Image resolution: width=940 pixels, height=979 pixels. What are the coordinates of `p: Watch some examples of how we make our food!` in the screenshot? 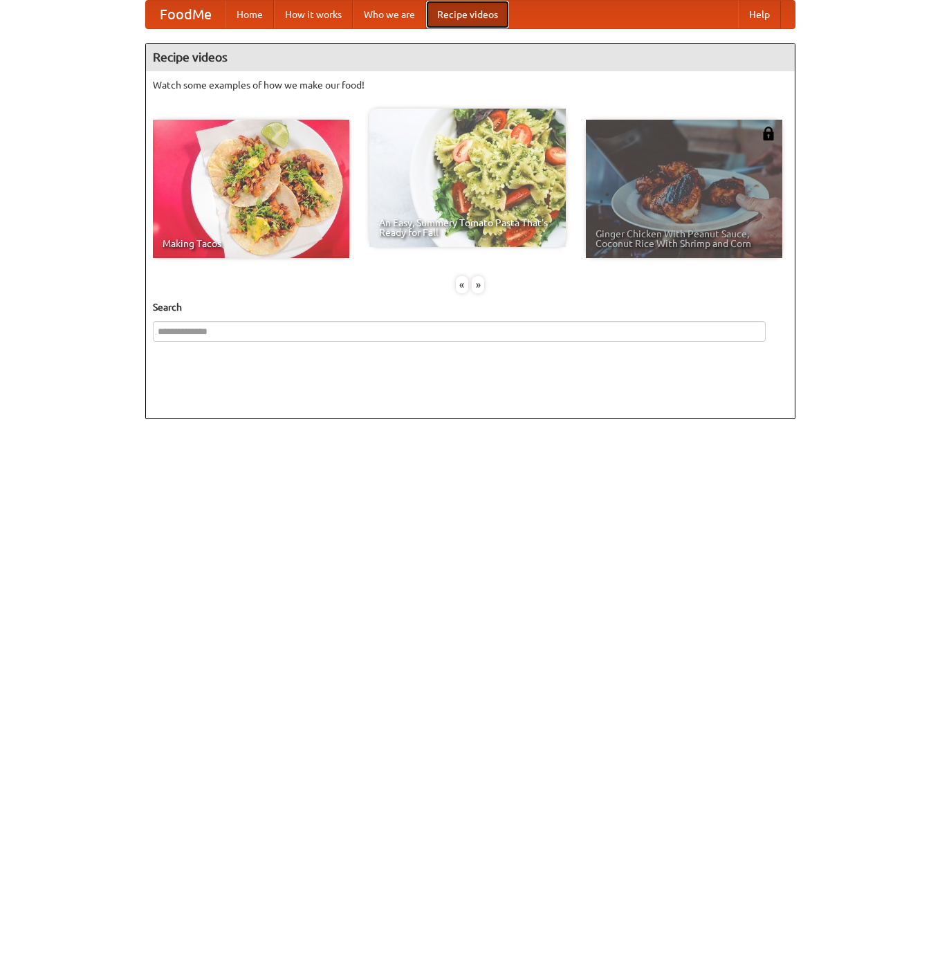 It's located at (470, 85).